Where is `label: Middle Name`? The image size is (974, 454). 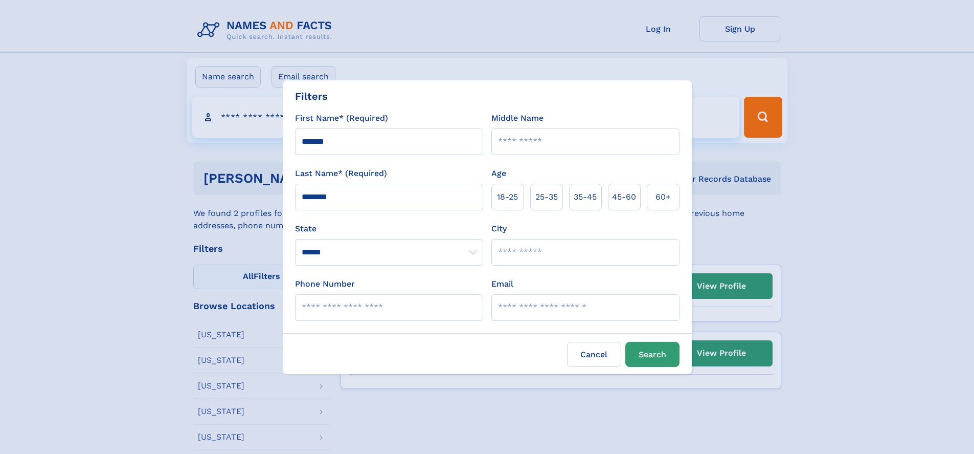 label: Middle Name is located at coordinates (518, 118).